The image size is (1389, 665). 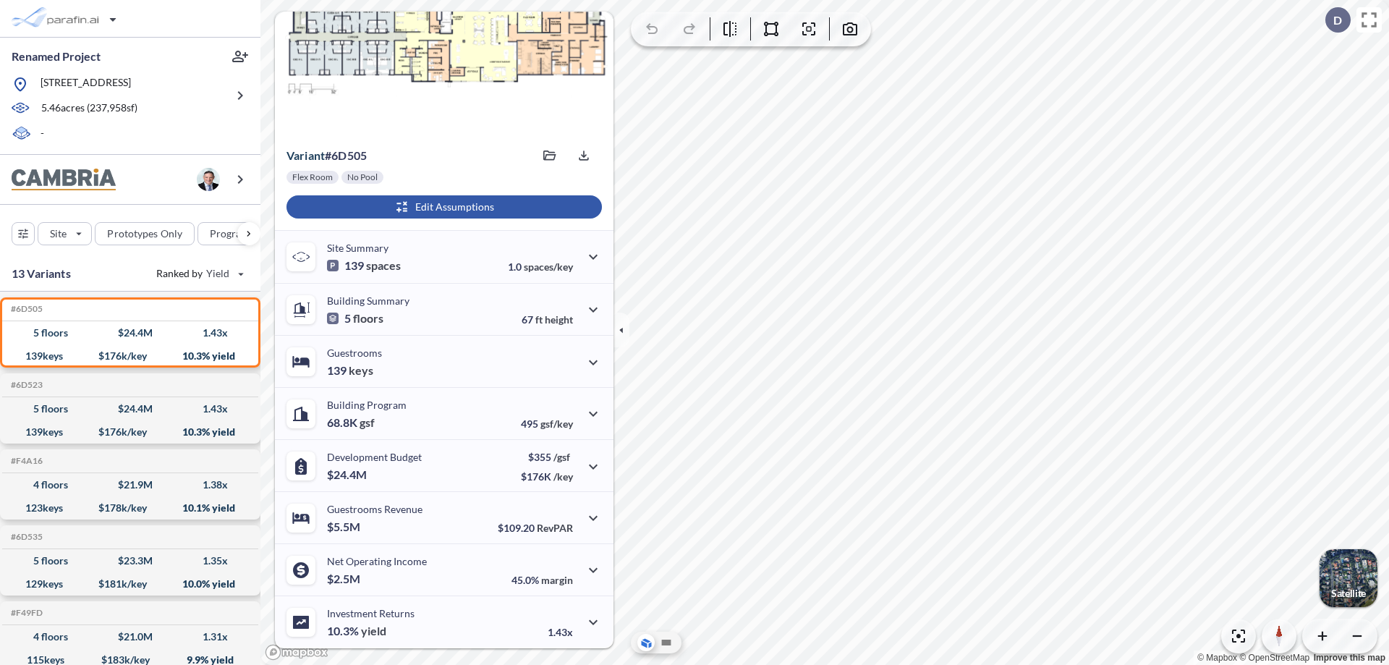 What do you see at coordinates (351, 422) in the screenshot?
I see `p: 68.8K` at bounding box center [351, 422].